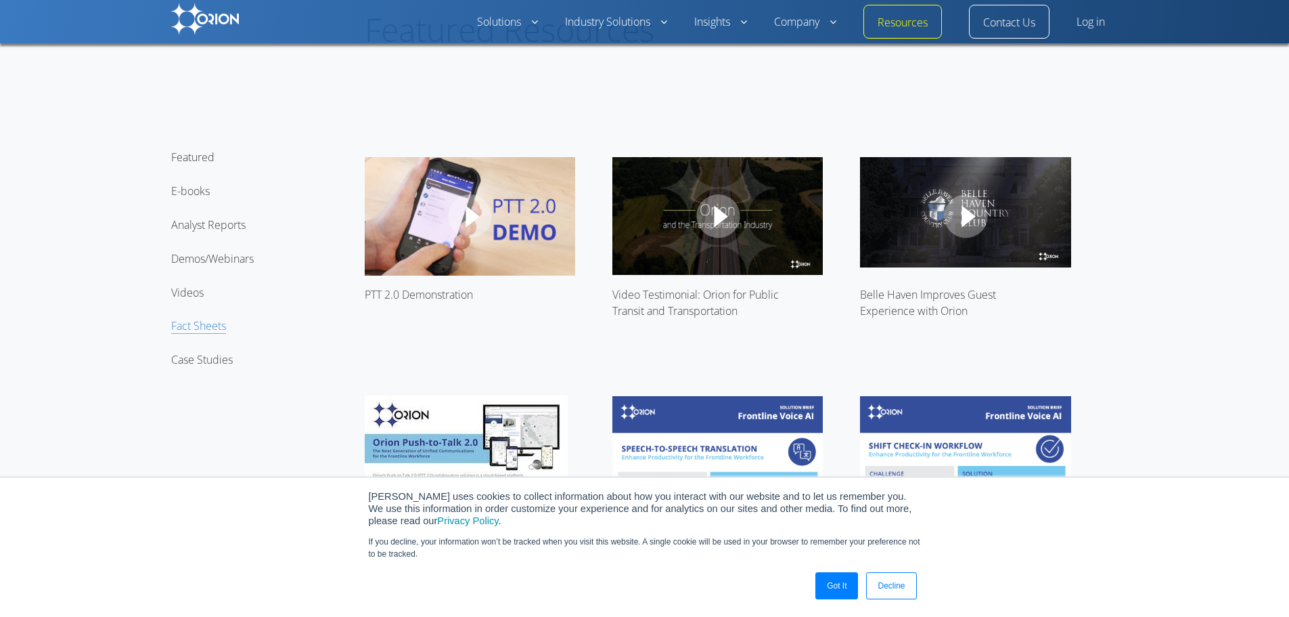 The image size is (1289, 617). What do you see at coordinates (198, 326) in the screenshot?
I see `a: Fact Sheets` at bounding box center [198, 326].